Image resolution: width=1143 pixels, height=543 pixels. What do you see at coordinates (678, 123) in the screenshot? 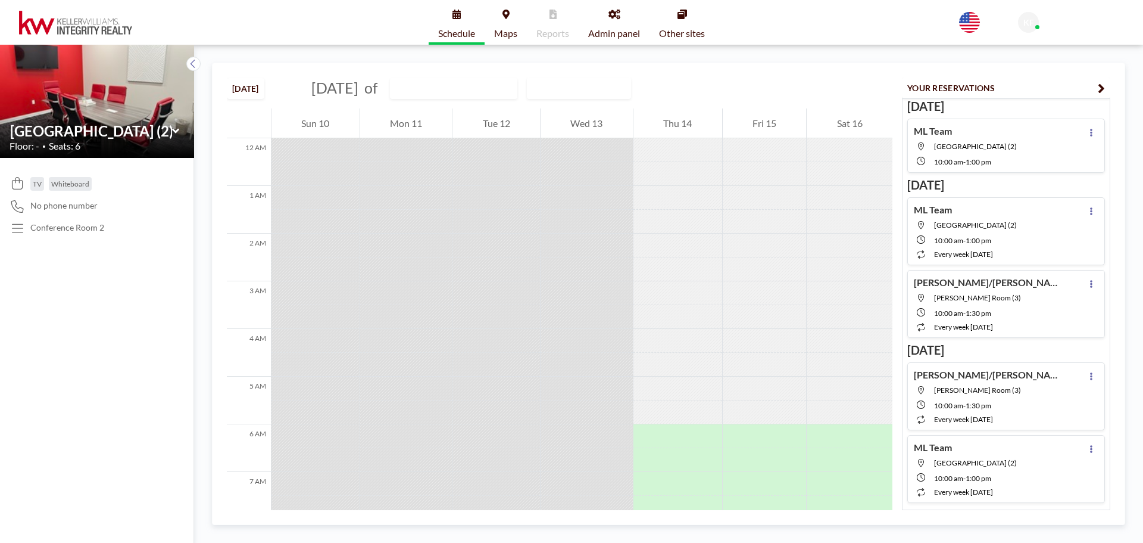
I see `div: Thu 14` at bounding box center [678, 123].